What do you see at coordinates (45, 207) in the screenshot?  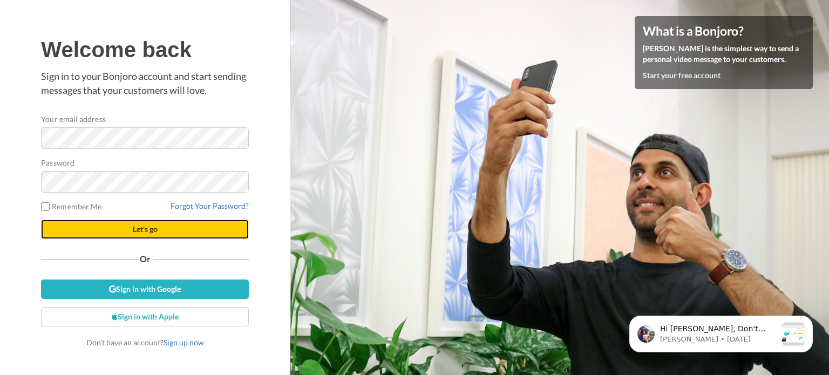 I see `input: Remember Me` at bounding box center [45, 207].